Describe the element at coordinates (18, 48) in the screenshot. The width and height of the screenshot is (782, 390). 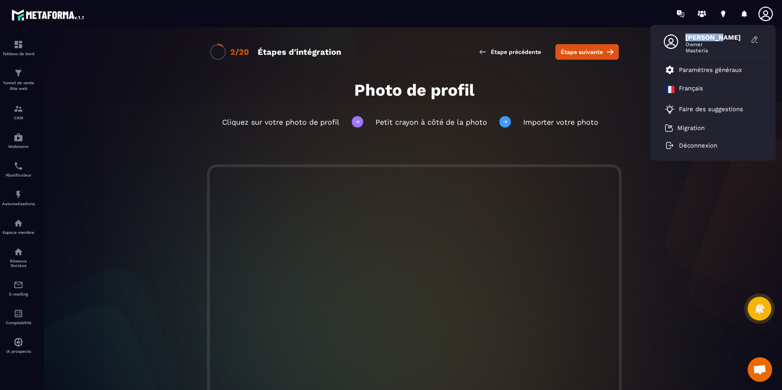
I see `a: formationformationTableau de bord` at that location.